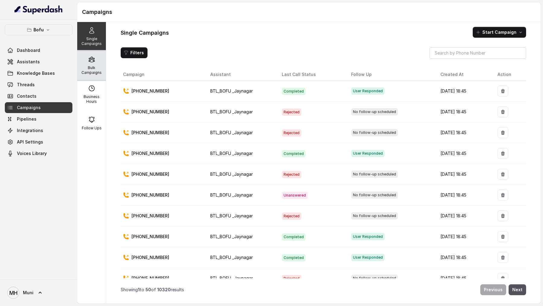 The width and height of the screenshot is (543, 306). I want to click on button: Bofu, so click(39, 30).